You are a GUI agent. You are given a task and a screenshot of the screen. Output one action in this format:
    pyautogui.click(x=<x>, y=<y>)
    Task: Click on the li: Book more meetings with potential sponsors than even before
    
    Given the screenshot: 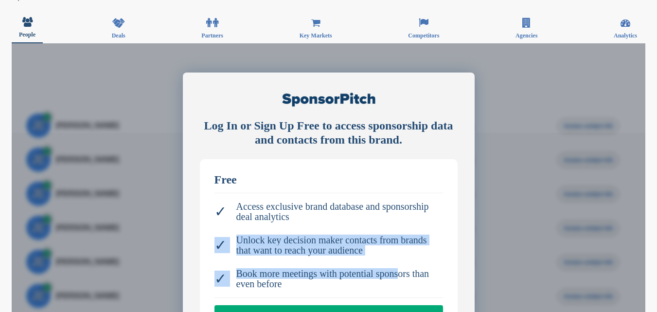 What is the action you would take?
    pyautogui.click(x=329, y=279)
    